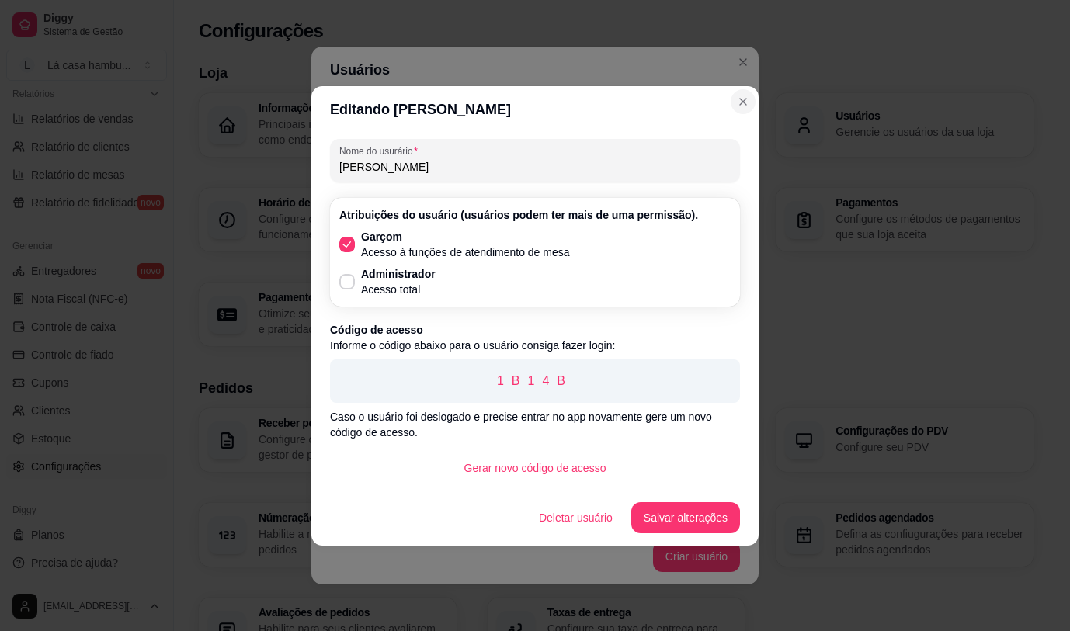 The height and width of the screenshot is (631, 1070). I want to click on input: Nome do usurário, so click(535, 167).